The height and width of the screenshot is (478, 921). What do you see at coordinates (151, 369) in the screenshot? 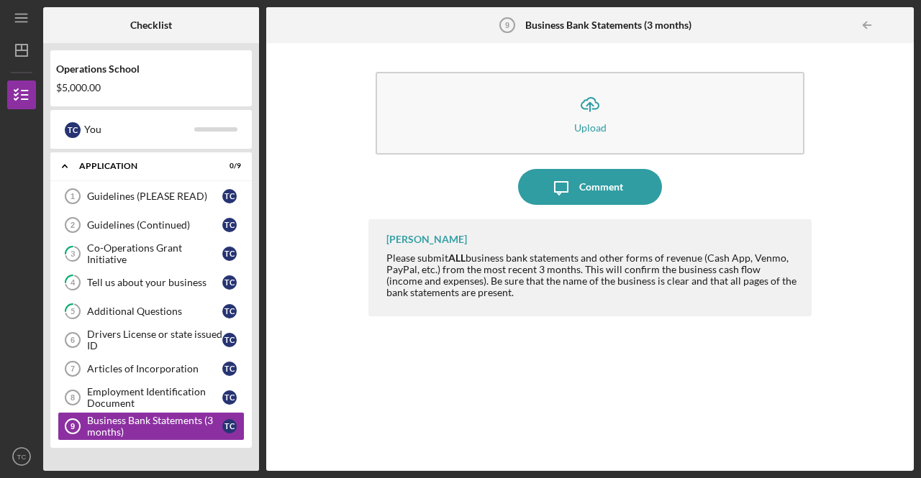
I see `a: 7Articles of IncorporationTC` at bounding box center [151, 369].